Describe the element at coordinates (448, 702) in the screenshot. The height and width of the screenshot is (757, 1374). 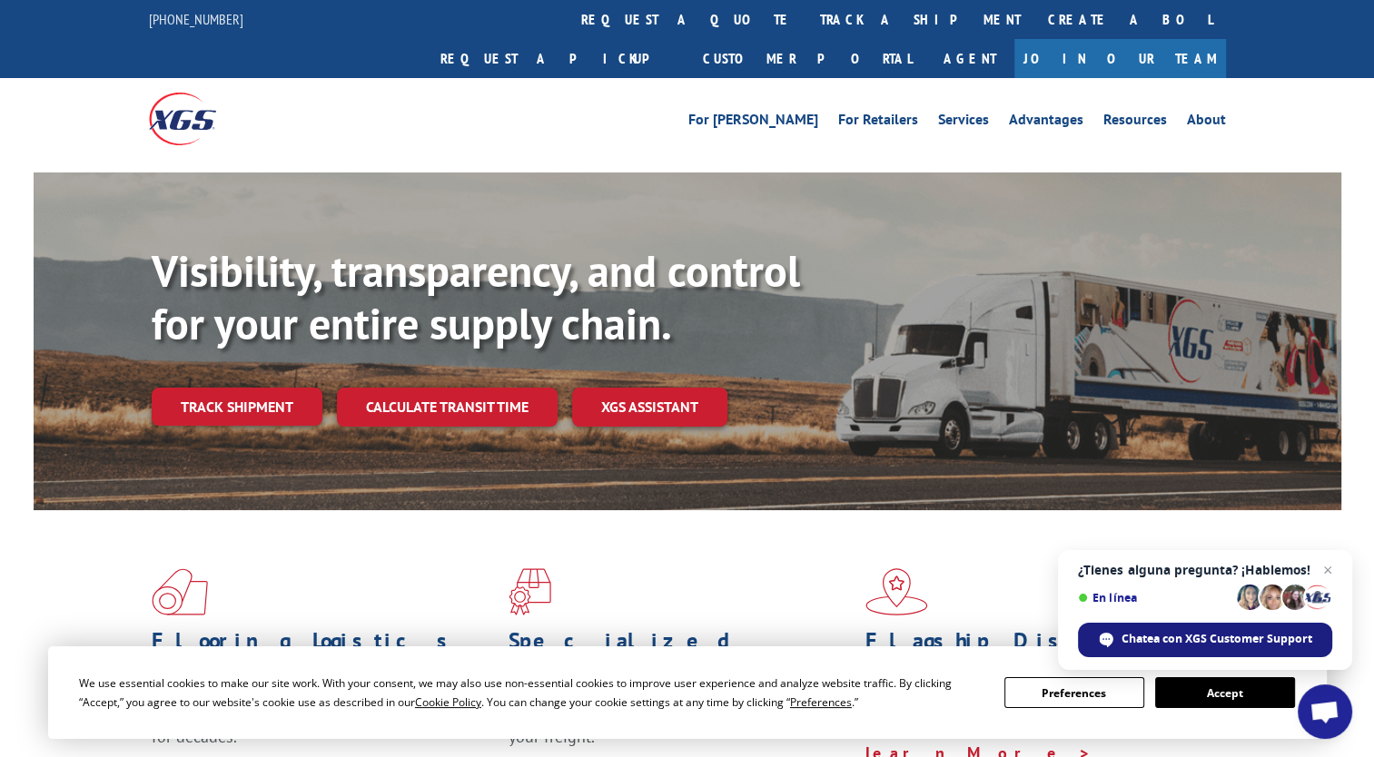
I see `span: Cookie Policy` at that location.